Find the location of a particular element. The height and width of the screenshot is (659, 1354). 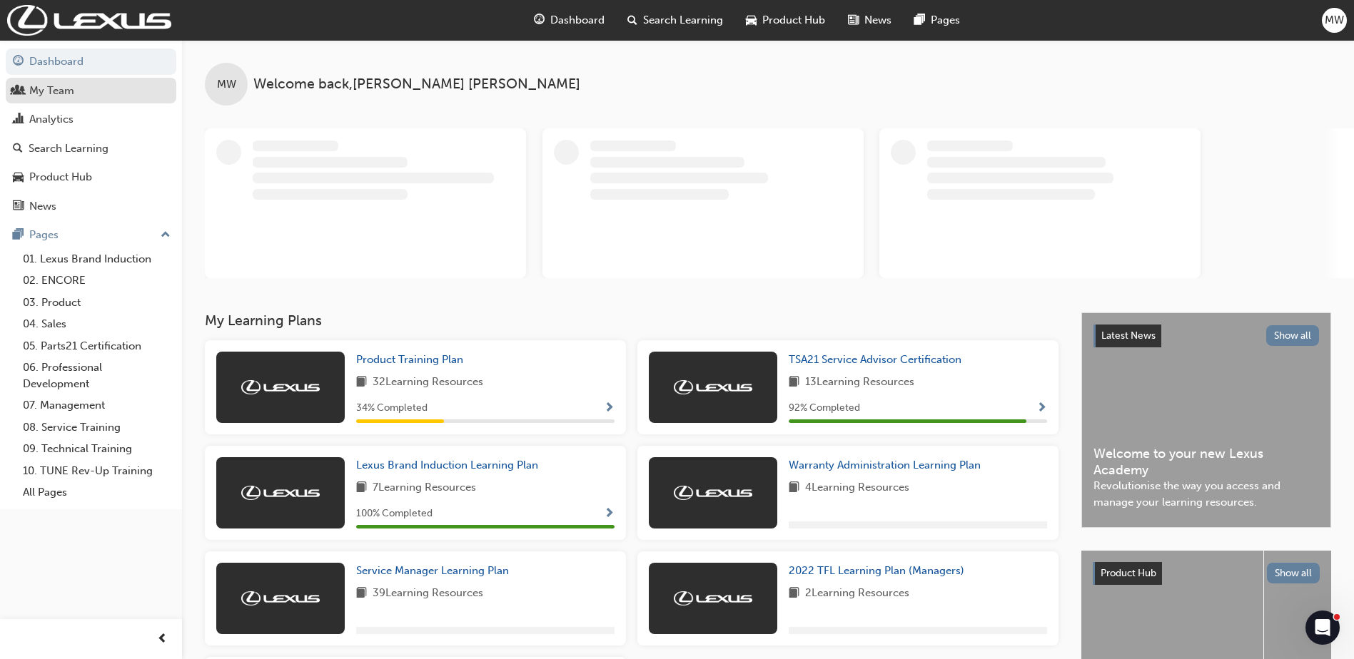

span: 2 Learning Resources is located at coordinates (857, 594).